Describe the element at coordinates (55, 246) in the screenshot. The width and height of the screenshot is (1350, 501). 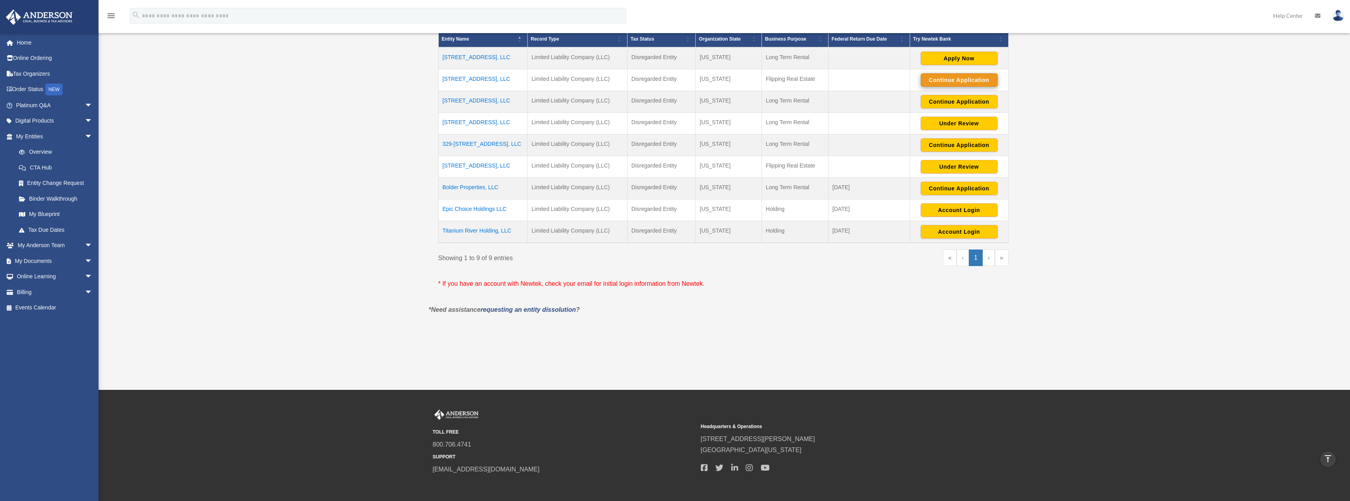
I see `a: My Anderson Teamarrow_drop_down` at that location.